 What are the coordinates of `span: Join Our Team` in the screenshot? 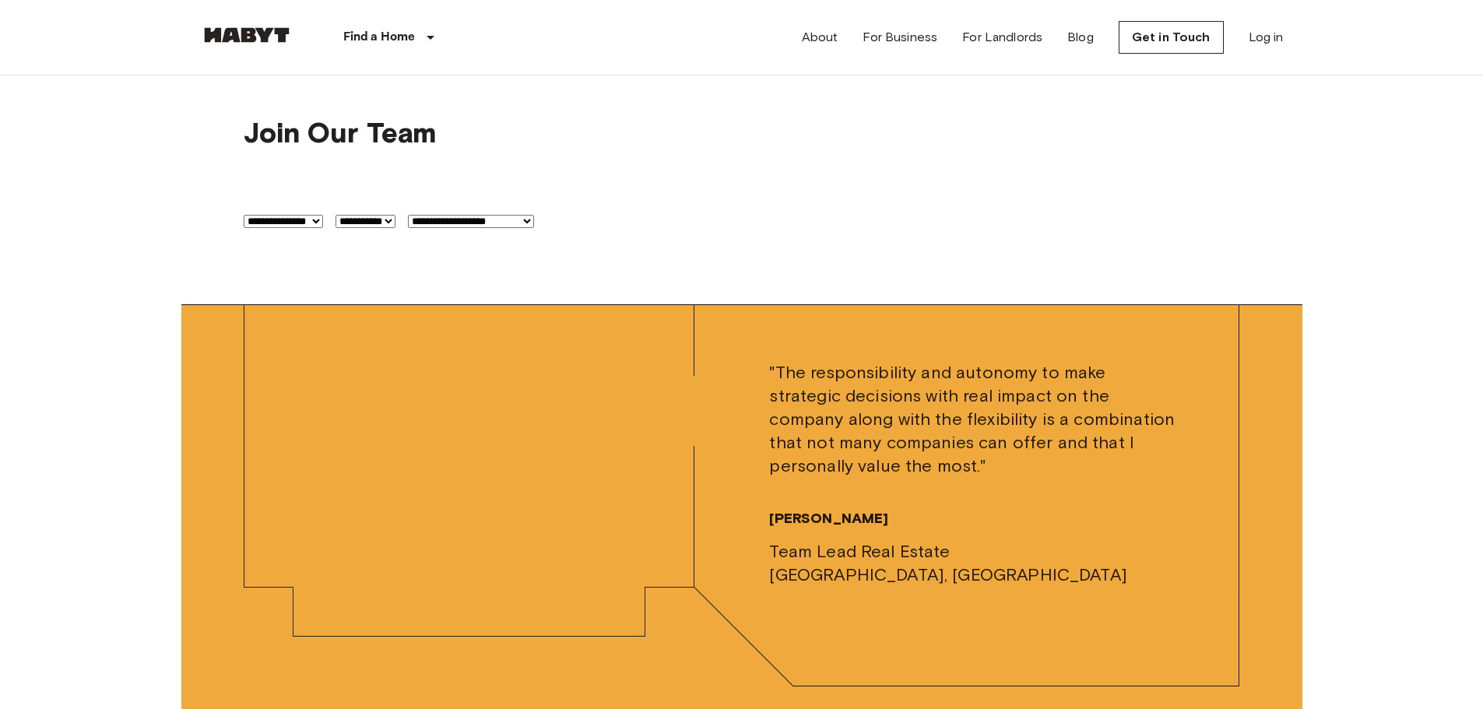 It's located at (340, 132).